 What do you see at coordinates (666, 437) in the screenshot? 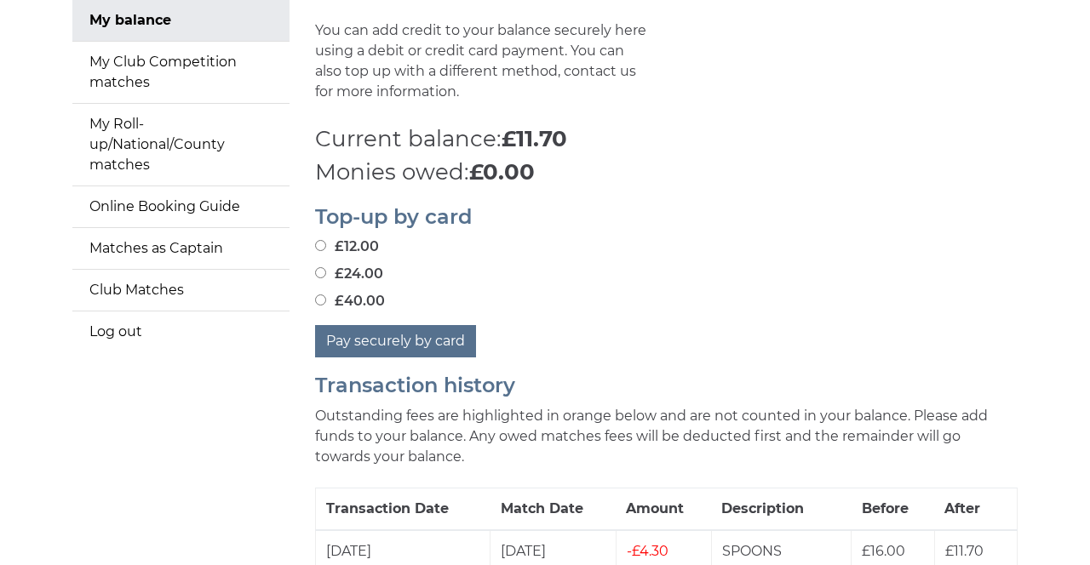
I see `p: Outstanding fees are highlighted in orange below and are not counted in your balance. Please add ...` at bounding box center [666, 437].